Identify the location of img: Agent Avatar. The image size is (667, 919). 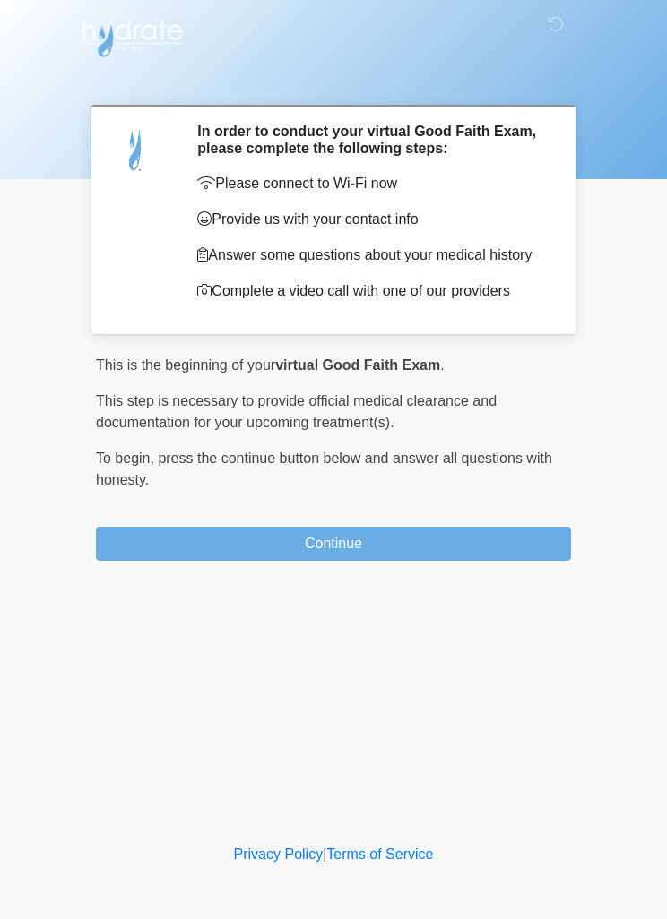
(136, 150).